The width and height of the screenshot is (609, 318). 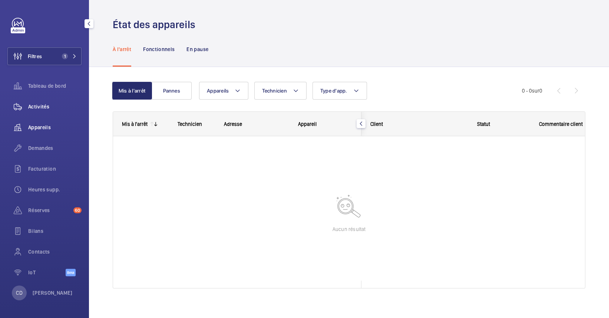 I want to click on p: Fonctionnels, so click(x=159, y=49).